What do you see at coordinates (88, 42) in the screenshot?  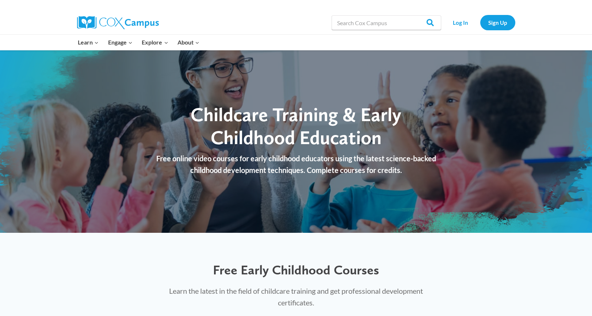 I see `span: Learn` at bounding box center [88, 42].